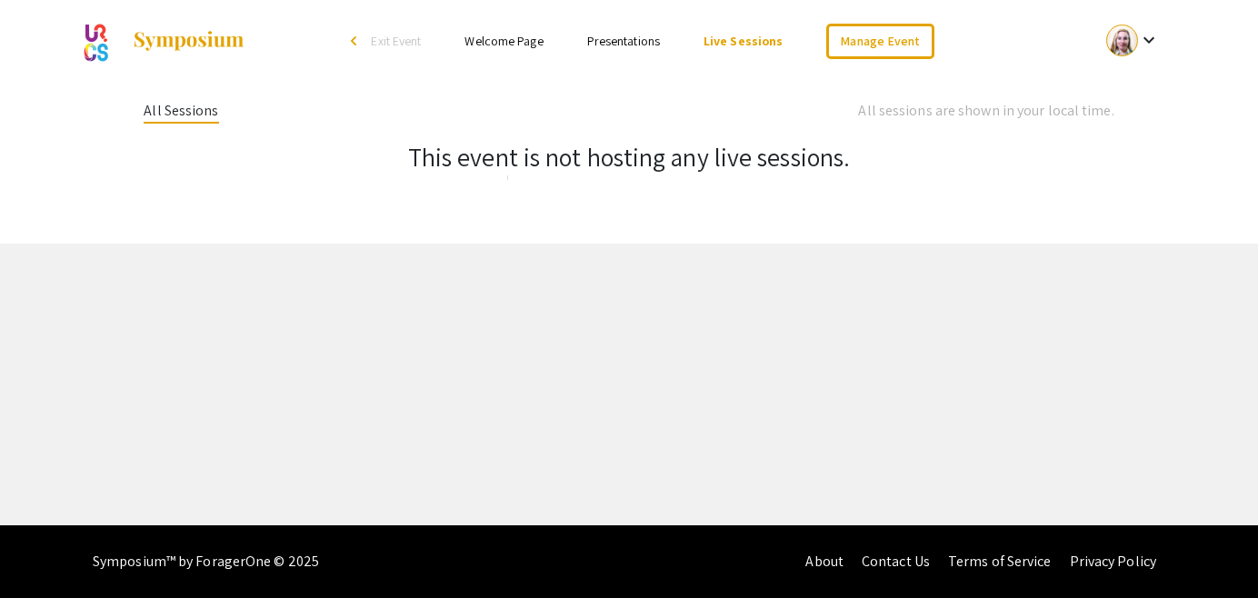 The image size is (1258, 598). Describe the element at coordinates (181, 112) in the screenshot. I see `div: All Sessions` at that location.